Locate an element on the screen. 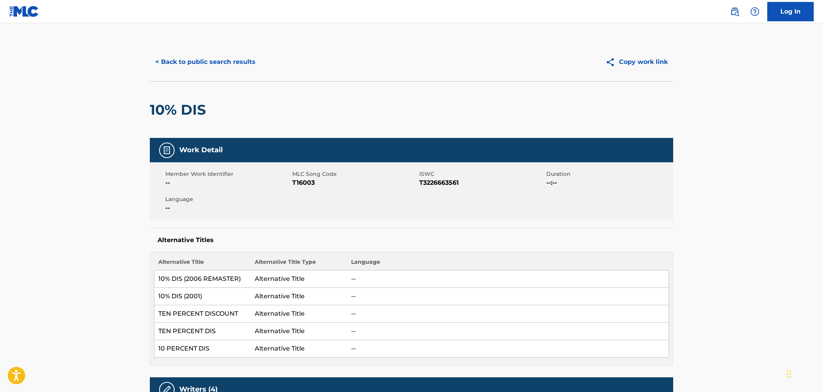 The height and width of the screenshot is (392, 823). span: Member Work Identifier is located at coordinates (228, 174).